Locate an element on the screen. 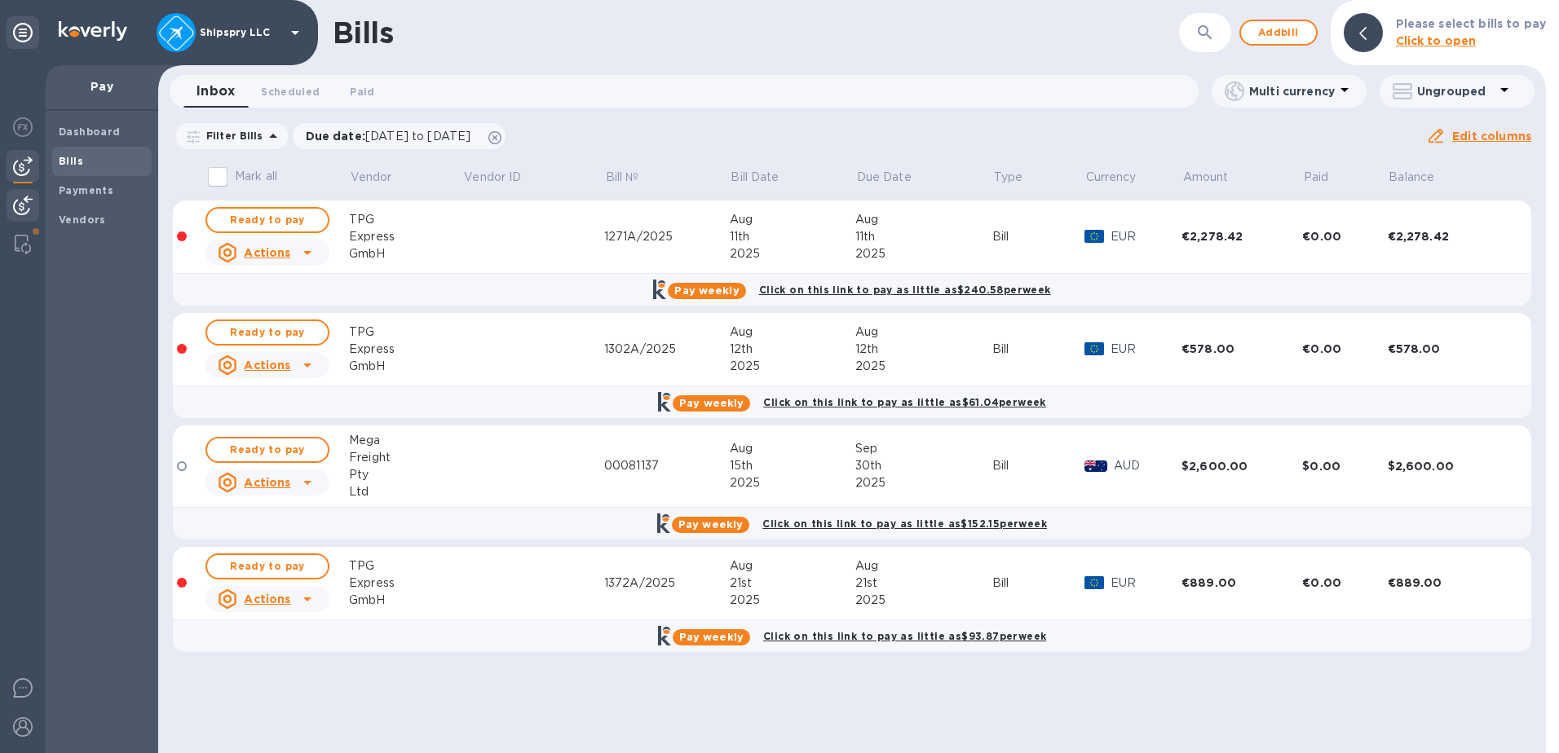 The image size is (1559, 753). span: Bill Date is located at coordinates (765, 177).